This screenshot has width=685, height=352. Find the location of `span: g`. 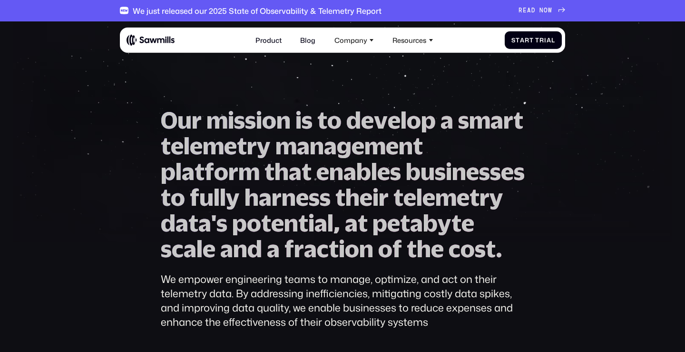

span: g is located at coordinates (344, 146).